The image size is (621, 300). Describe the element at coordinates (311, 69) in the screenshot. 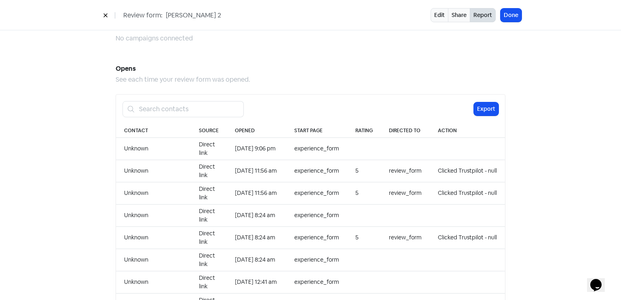

I see `h5: Opens` at that location.